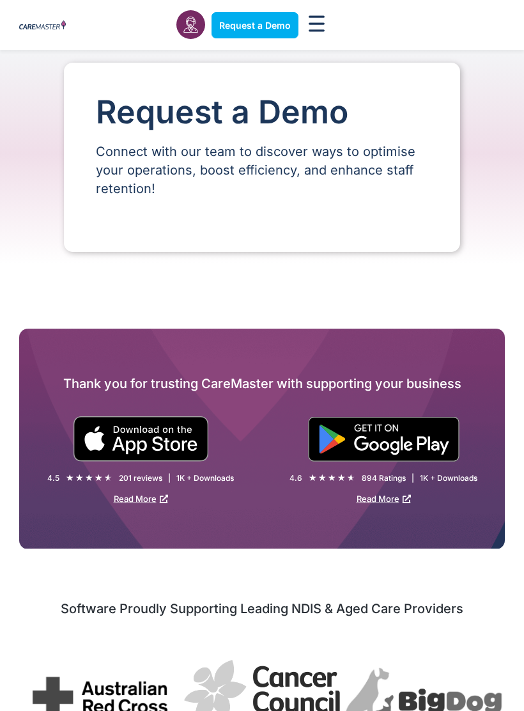 The image size is (524, 711). Describe the element at coordinates (262, 170) in the screenshot. I see `p: Connect with our team to discover ways to optimise your operations, boost efficiency, and enhance...` at that location.